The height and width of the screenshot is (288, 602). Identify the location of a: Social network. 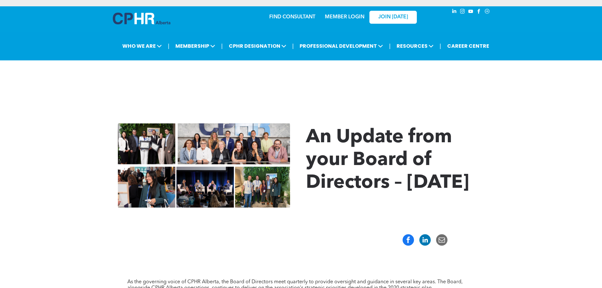
(488, 12).